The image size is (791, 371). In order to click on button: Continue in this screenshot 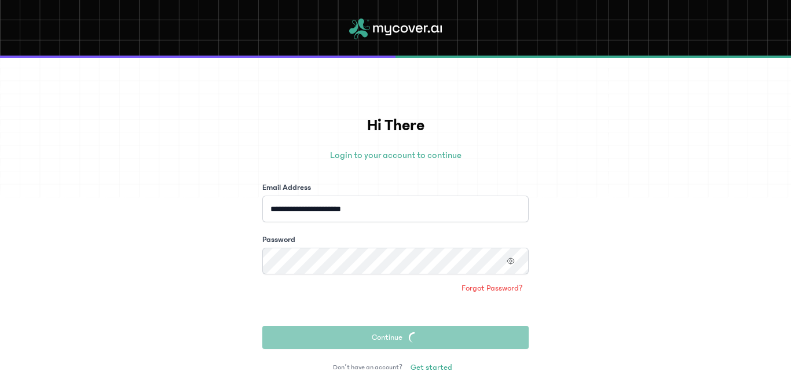, I will do `click(395, 337)`.